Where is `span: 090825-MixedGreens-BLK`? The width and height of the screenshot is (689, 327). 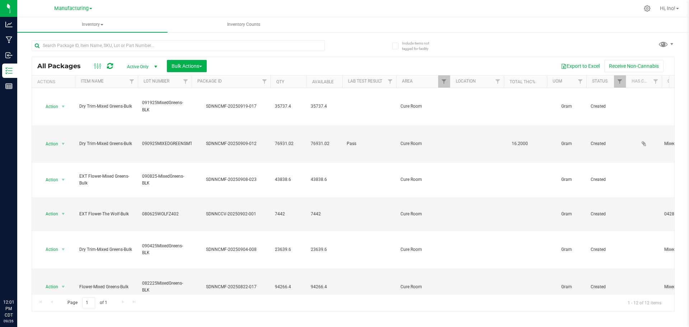
span: 090825-MixedGreens-BLK is located at coordinates (165, 180).